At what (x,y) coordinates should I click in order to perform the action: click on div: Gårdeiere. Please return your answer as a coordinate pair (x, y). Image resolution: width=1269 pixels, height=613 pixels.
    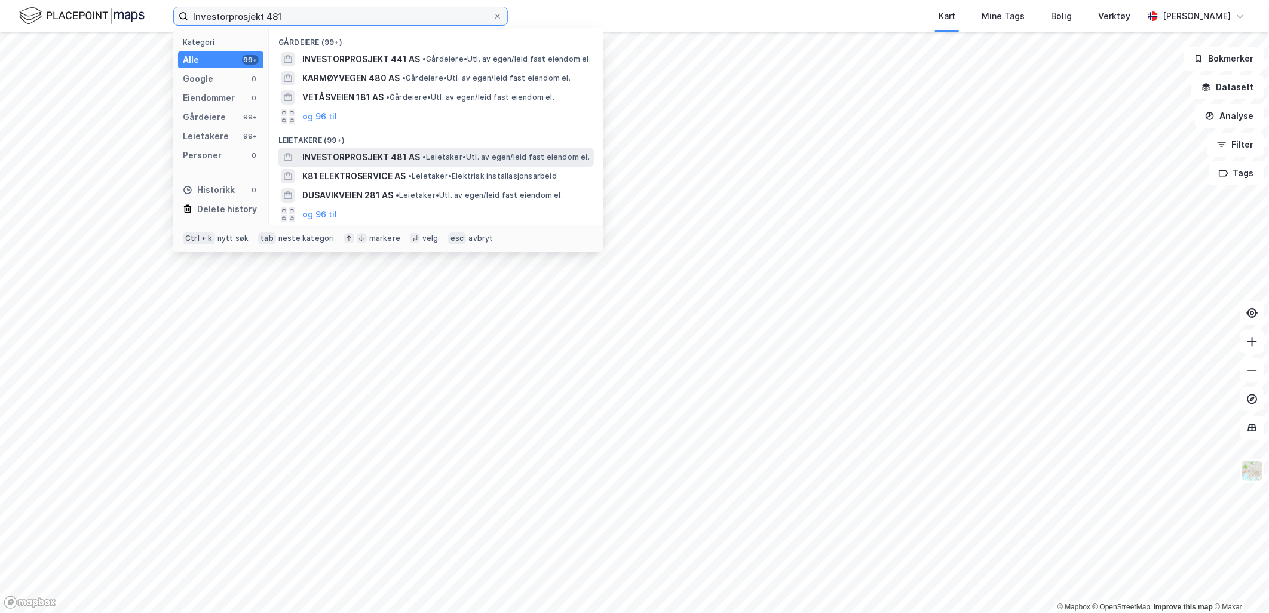
    Looking at the image, I should click on (204, 117).